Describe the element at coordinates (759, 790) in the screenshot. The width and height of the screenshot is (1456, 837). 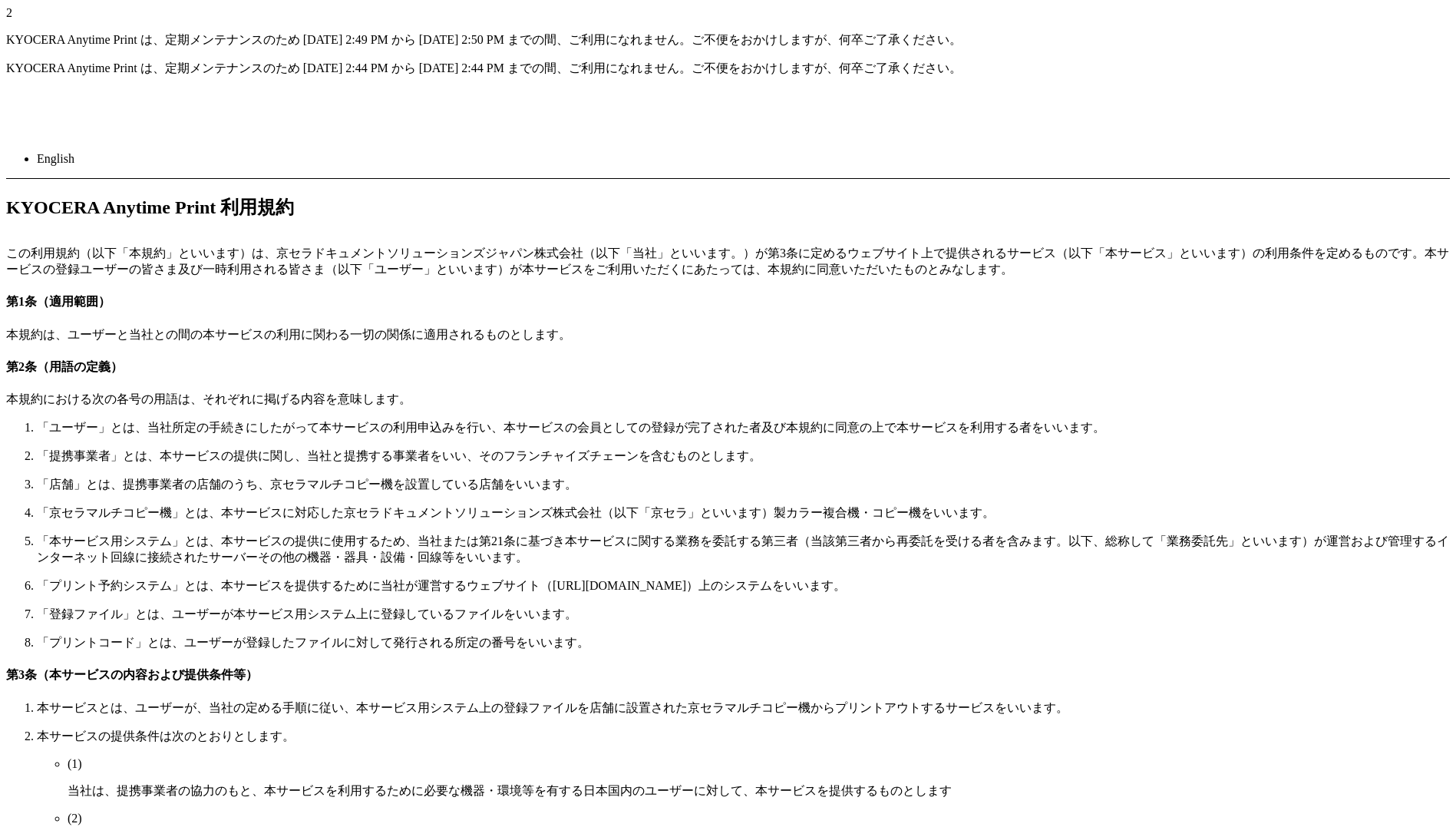
I see `p: 当社は、提携事業者の協力のもと、本サービスを利用するために必要な機器・環境等を有する日本国内のユーザーに対して、本サービスを提供するものとします` at that location.